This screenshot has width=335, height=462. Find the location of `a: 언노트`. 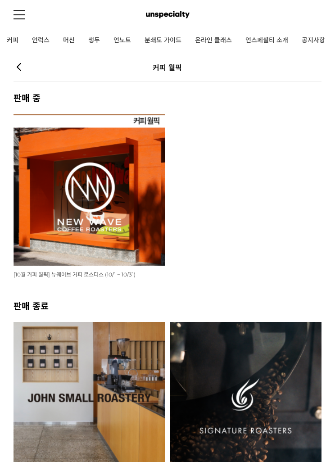

a: 언노트 is located at coordinates (122, 41).